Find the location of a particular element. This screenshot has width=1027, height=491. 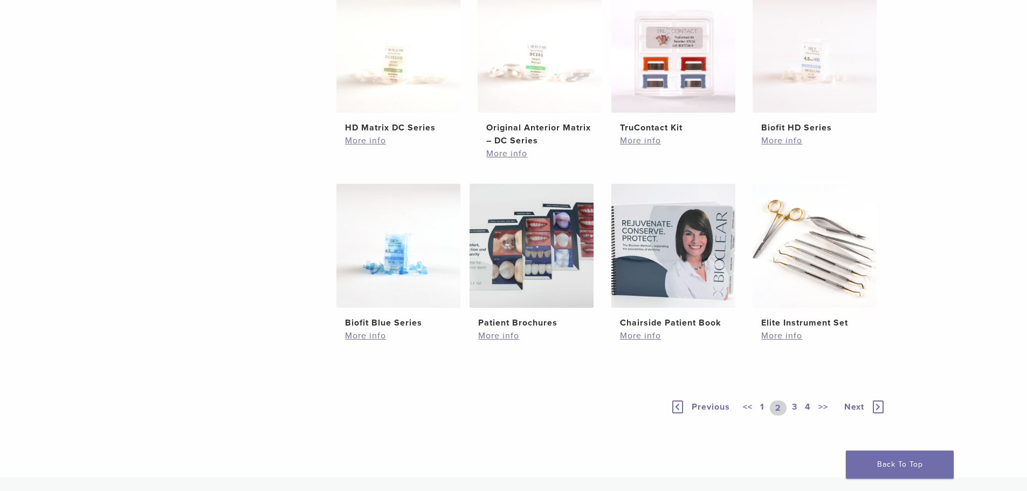

h2: TruContact Kit is located at coordinates (674, 128).